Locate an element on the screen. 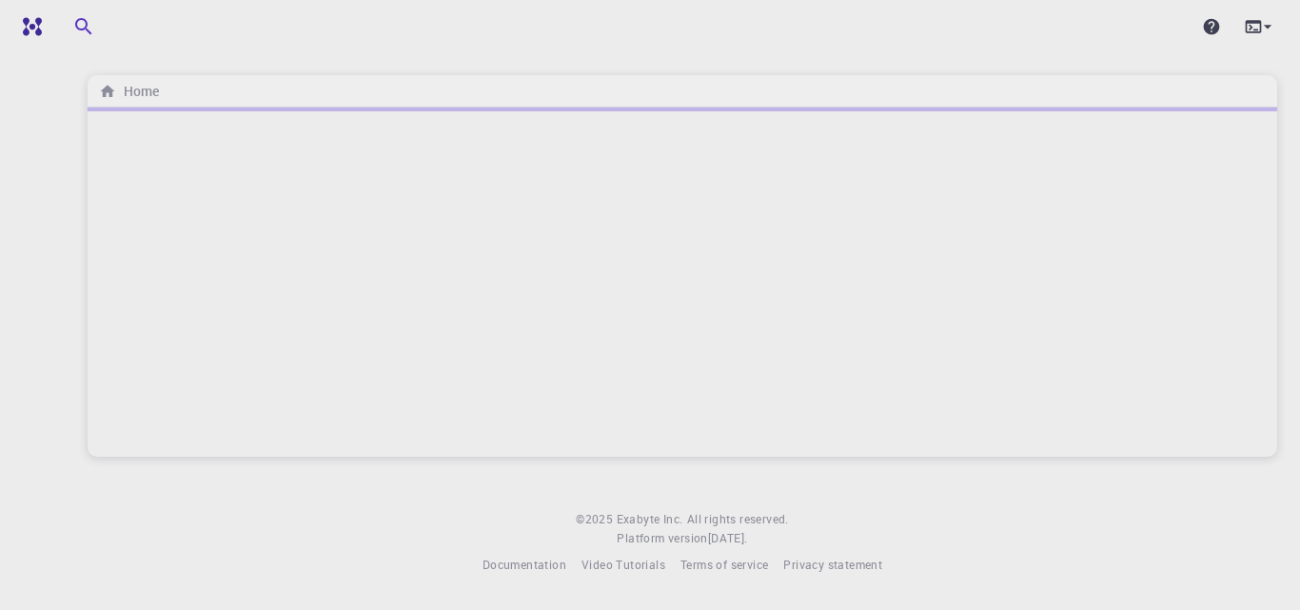 Image resolution: width=1300 pixels, height=610 pixels. h6: Home is located at coordinates (137, 91).